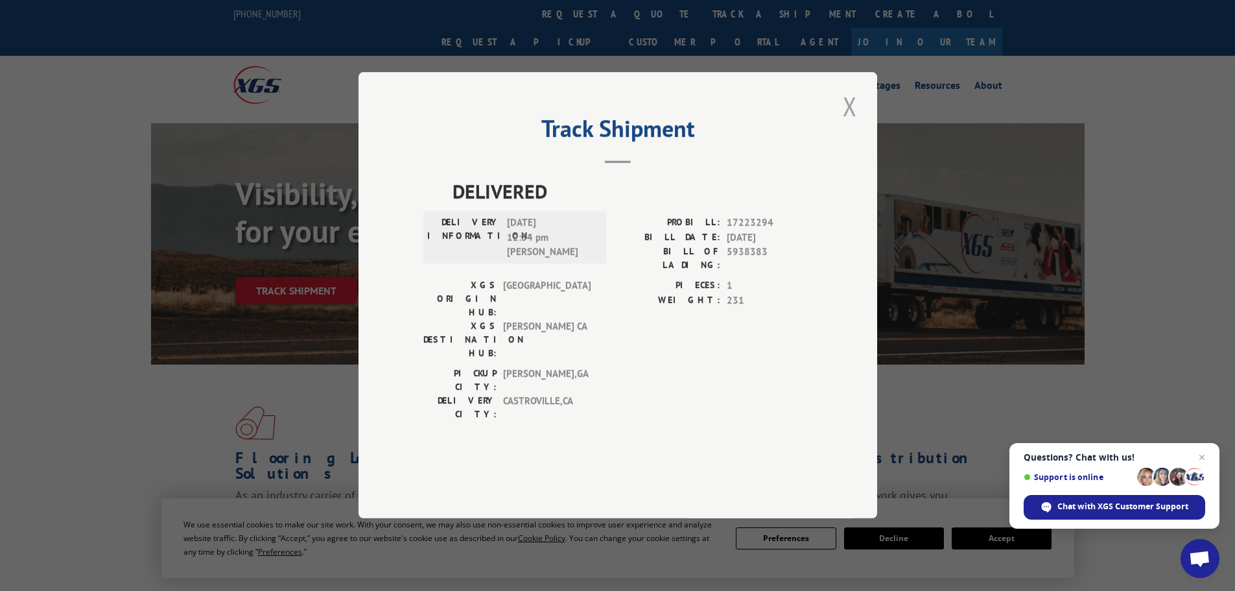  Describe the element at coordinates (460, 408) in the screenshot. I see `label: DELIVERY CITY:` at that location.